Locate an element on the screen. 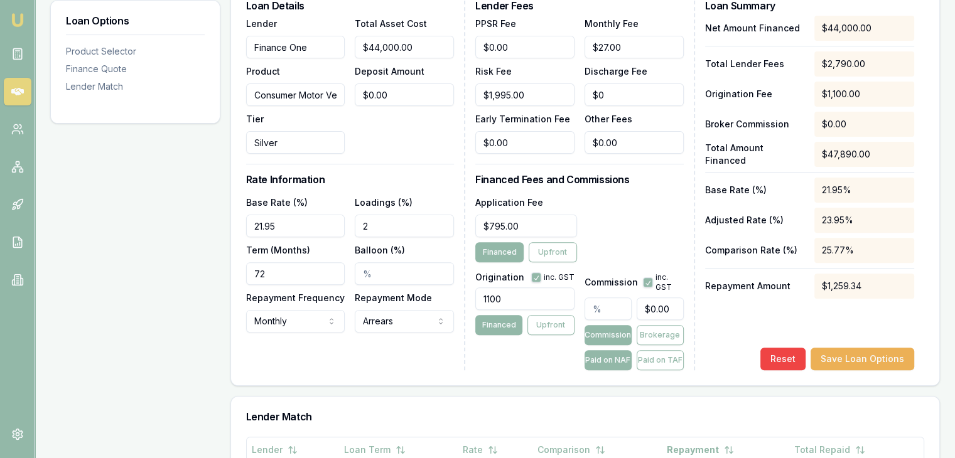  label: Repayment Frequency is located at coordinates (295, 298).